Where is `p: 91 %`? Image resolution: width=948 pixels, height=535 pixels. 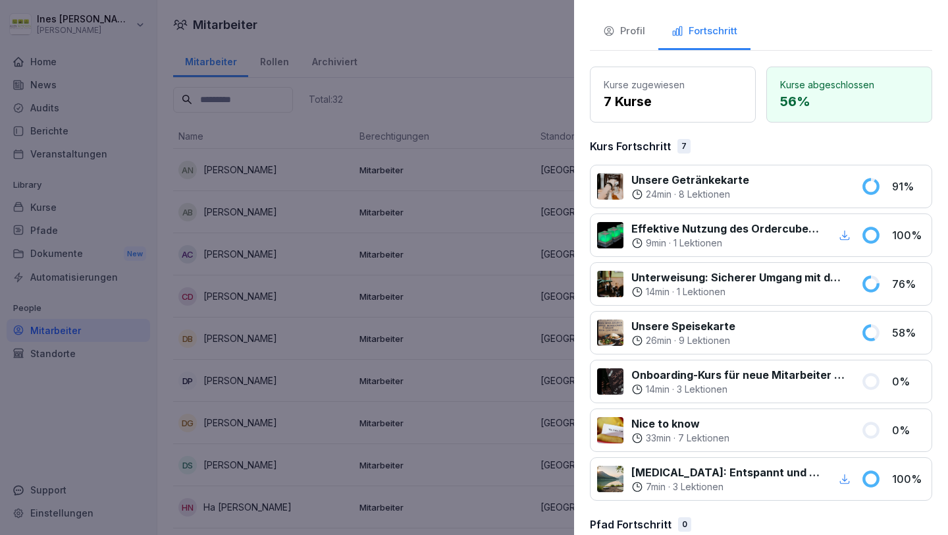
p: 91 % is located at coordinates (909, 186).